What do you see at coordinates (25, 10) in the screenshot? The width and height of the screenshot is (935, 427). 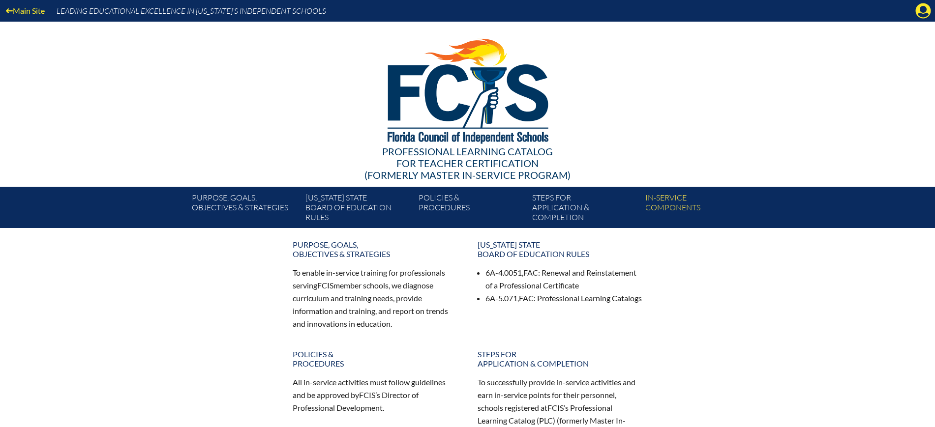 I see `a: Main Site` at bounding box center [25, 10].